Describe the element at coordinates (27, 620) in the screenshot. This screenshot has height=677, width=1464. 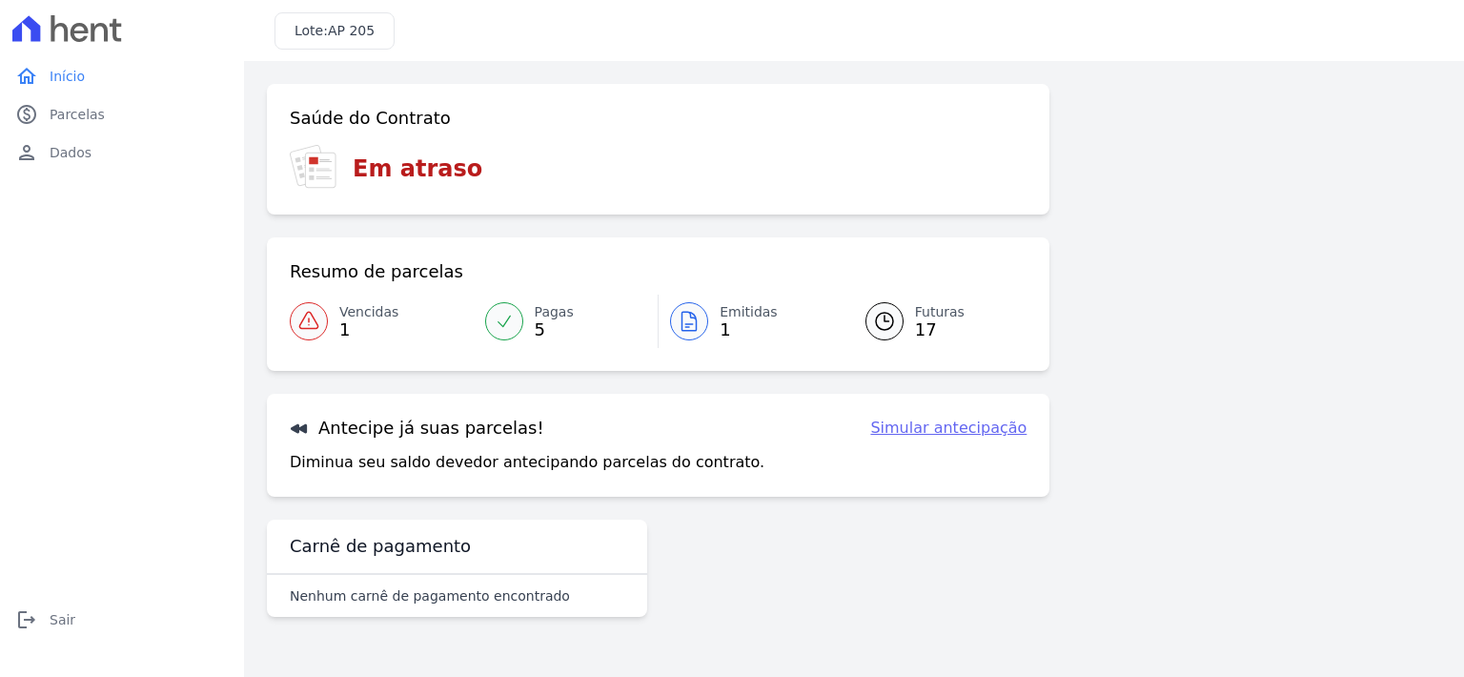
I see `i: logout` at that location.